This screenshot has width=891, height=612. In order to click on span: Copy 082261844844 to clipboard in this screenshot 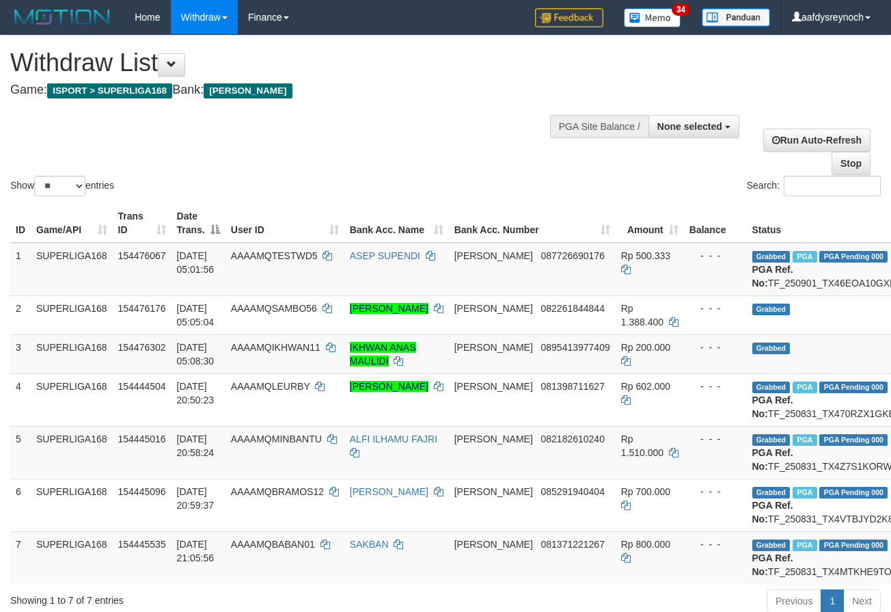, I will do `click(573, 308)`.